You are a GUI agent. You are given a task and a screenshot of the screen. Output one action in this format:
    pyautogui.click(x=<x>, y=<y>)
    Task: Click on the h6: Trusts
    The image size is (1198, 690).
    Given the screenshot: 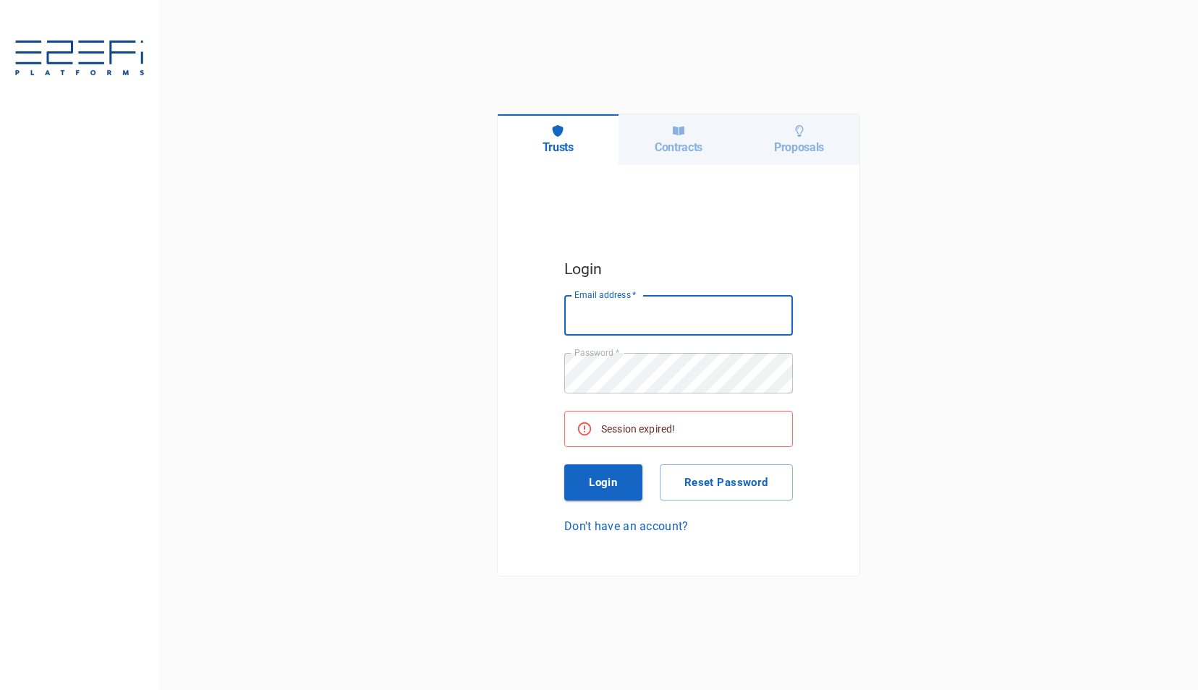 What is the action you would take?
    pyautogui.click(x=558, y=147)
    